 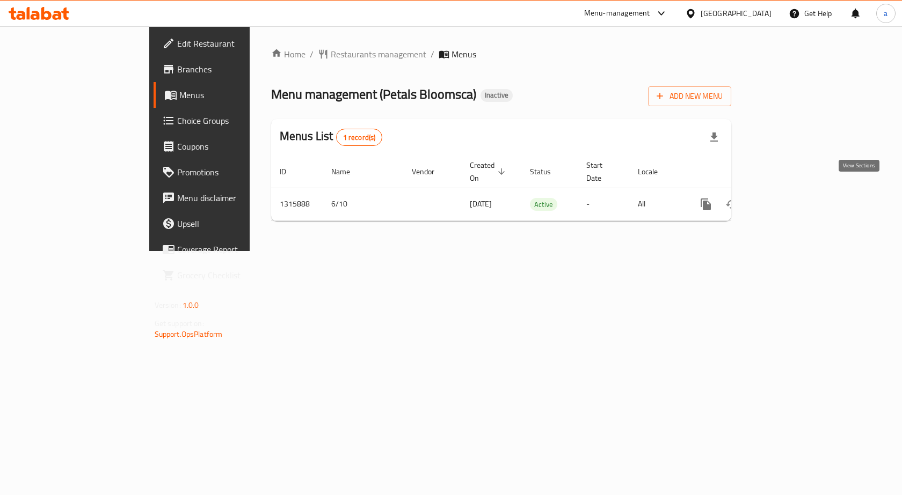 I want to click on div: Inactive, so click(x=497, y=96).